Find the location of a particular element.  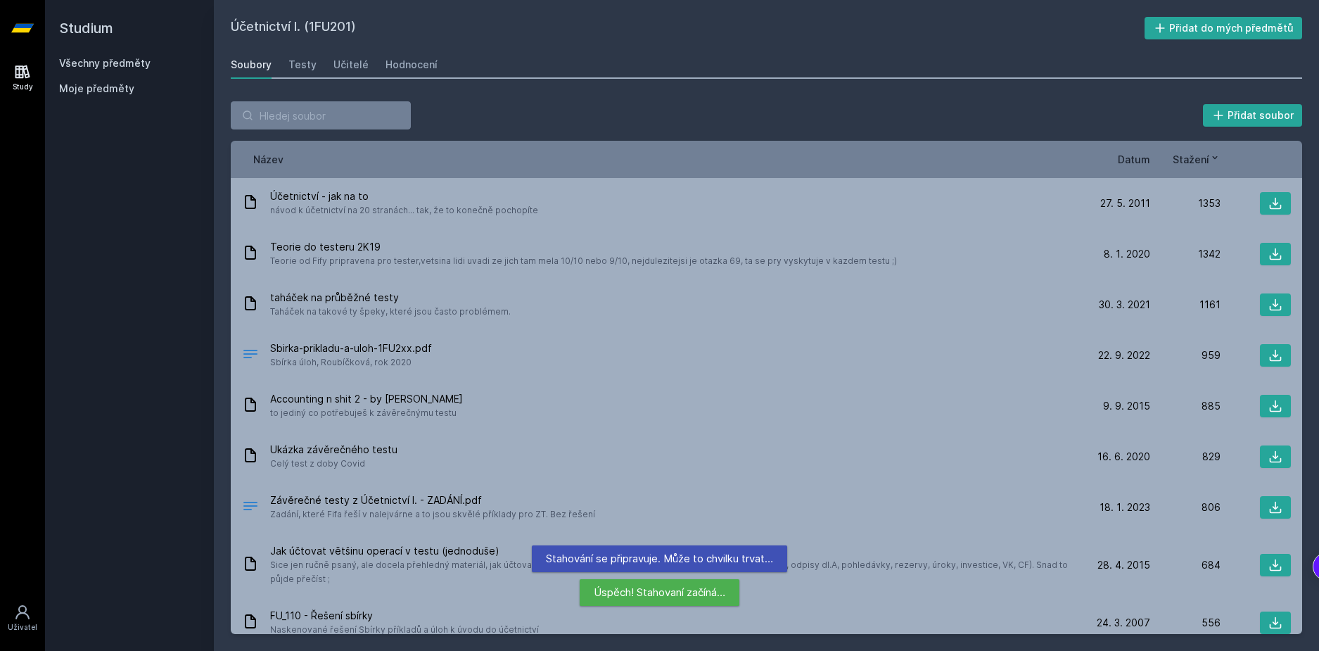

span: 22. 9. 2022 is located at coordinates (1124, 355).